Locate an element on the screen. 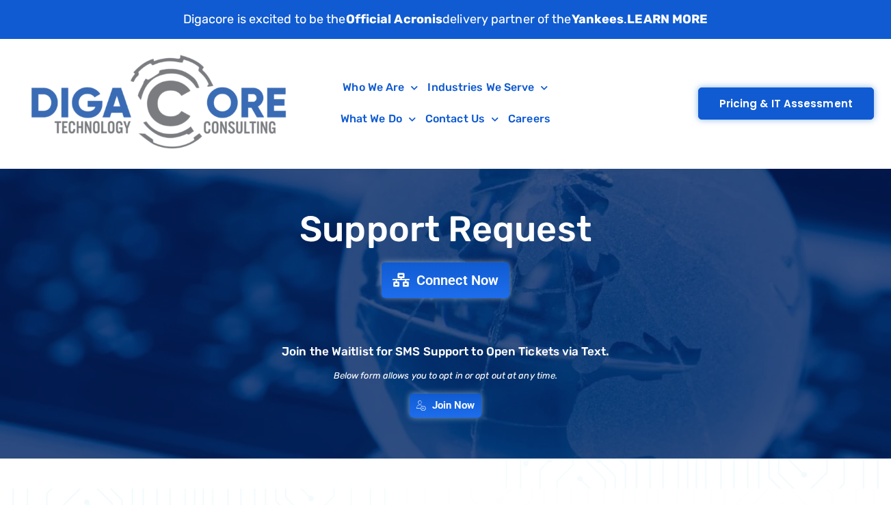 The width and height of the screenshot is (891, 505). a: What We Do is located at coordinates (378, 119).